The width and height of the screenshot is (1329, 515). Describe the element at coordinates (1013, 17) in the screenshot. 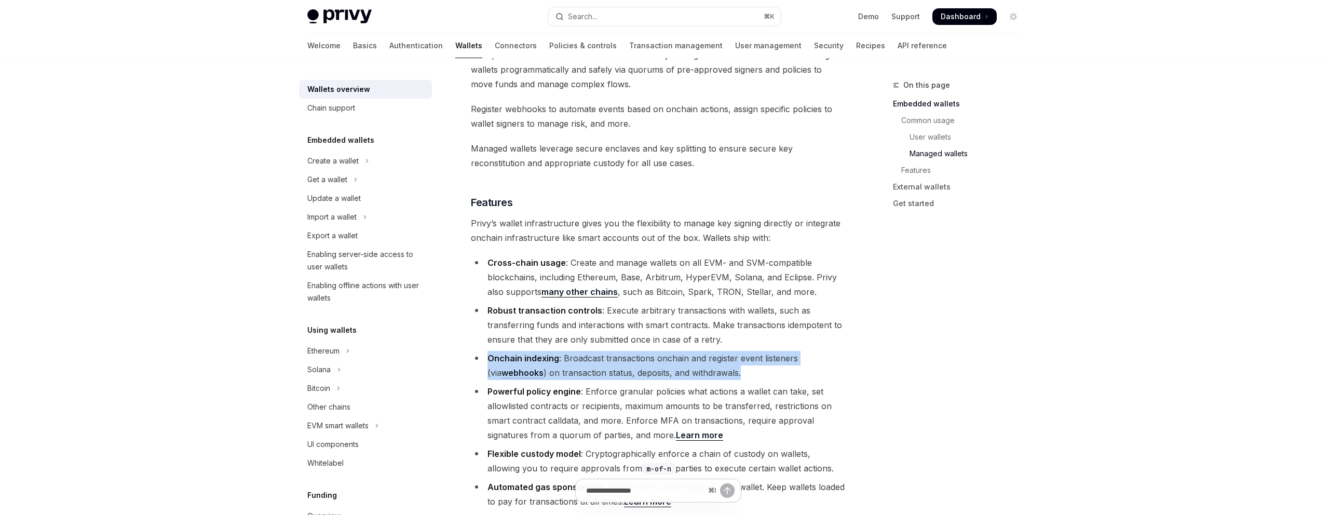

I see `button: Toggle dark mode` at that location.